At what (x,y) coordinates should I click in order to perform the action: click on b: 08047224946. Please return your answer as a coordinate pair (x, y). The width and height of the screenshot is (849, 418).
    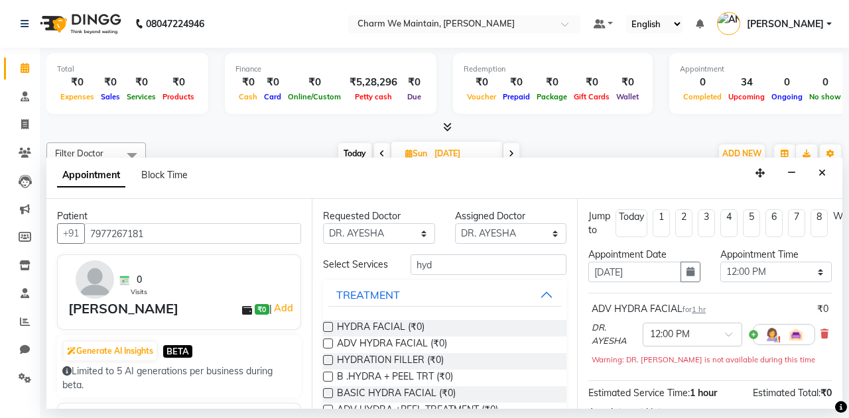
    Looking at the image, I should click on (175, 24).